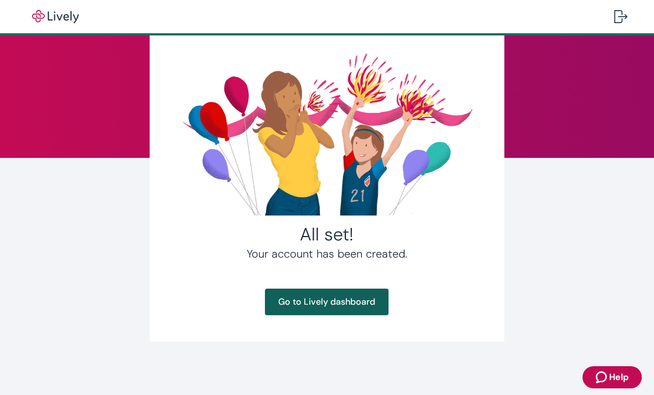 This screenshot has height=395, width=654. I want to click on button: Log out, so click(621, 17).